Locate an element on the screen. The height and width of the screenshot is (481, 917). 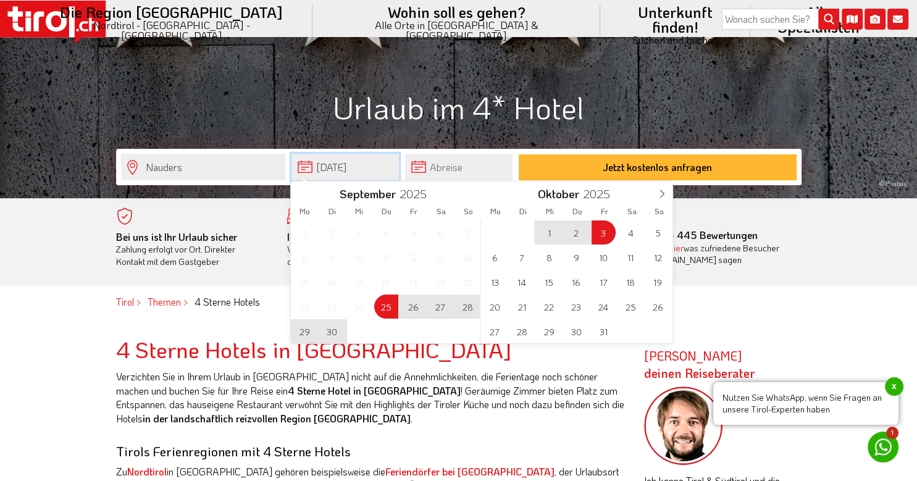
span: Oktober 20, 2025 is located at coordinates (495, 306).